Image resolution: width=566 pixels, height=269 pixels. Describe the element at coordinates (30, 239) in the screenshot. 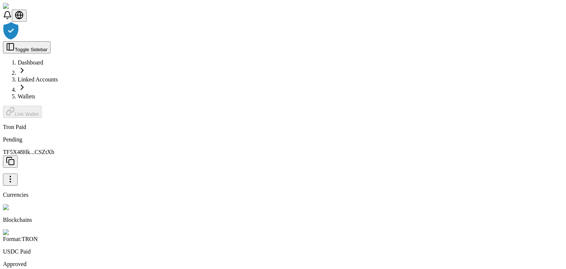

I see `span: TRON` at that location.